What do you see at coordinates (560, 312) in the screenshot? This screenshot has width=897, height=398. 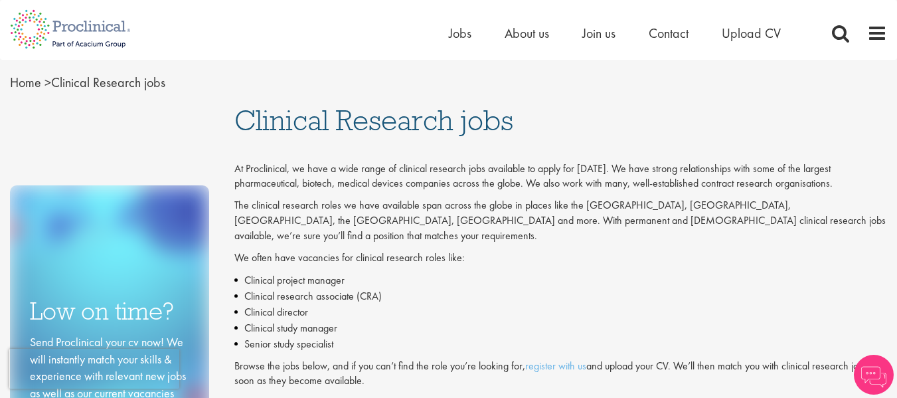 I see `li: Clinical director` at bounding box center [560, 312].